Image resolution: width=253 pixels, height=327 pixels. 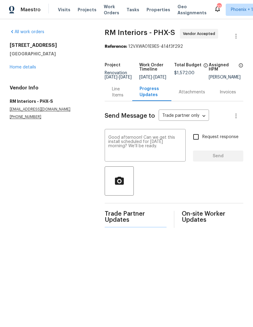 What do you see at coordinates (87, 10) in the screenshot?
I see `span: Projects` at bounding box center [87, 10].